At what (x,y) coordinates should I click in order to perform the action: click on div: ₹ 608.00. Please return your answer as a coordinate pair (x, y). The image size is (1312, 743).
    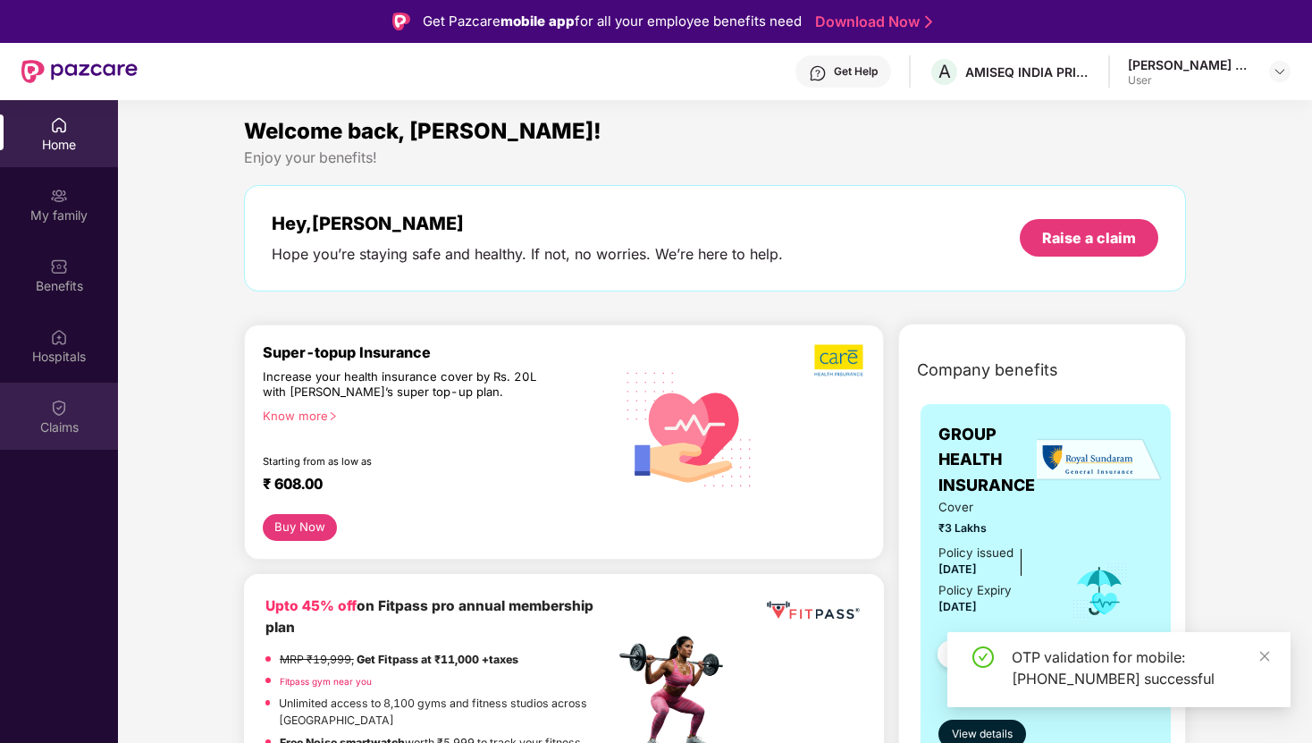
    Looking at the image, I should click on (429, 485).